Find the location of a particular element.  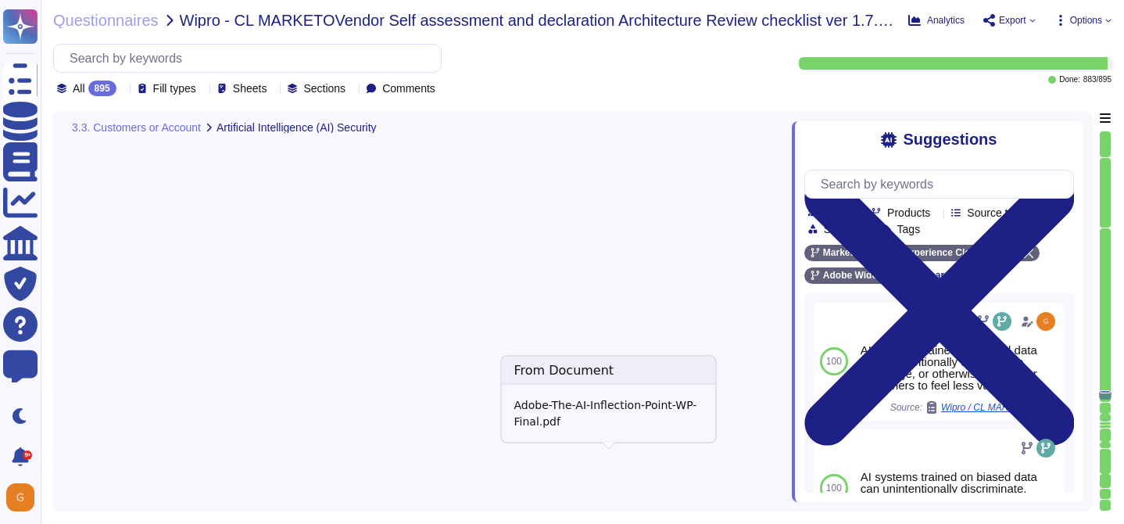

span: Analytics is located at coordinates (946, 20).